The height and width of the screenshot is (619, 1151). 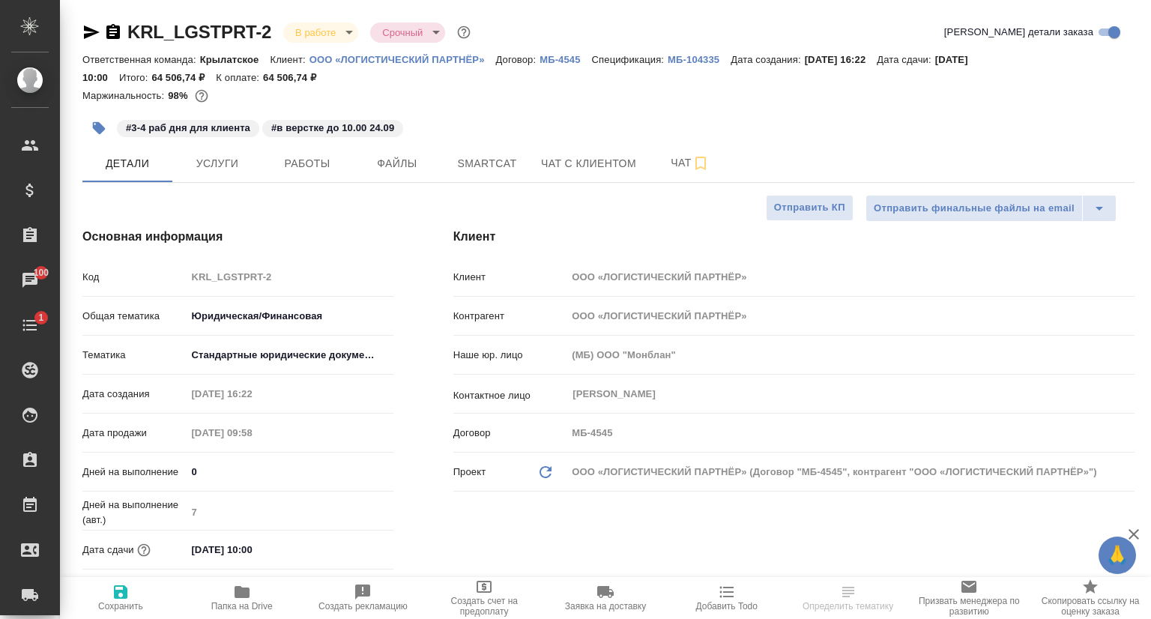 I want to click on button: Создать счет на предоплату, so click(x=484, y=598).